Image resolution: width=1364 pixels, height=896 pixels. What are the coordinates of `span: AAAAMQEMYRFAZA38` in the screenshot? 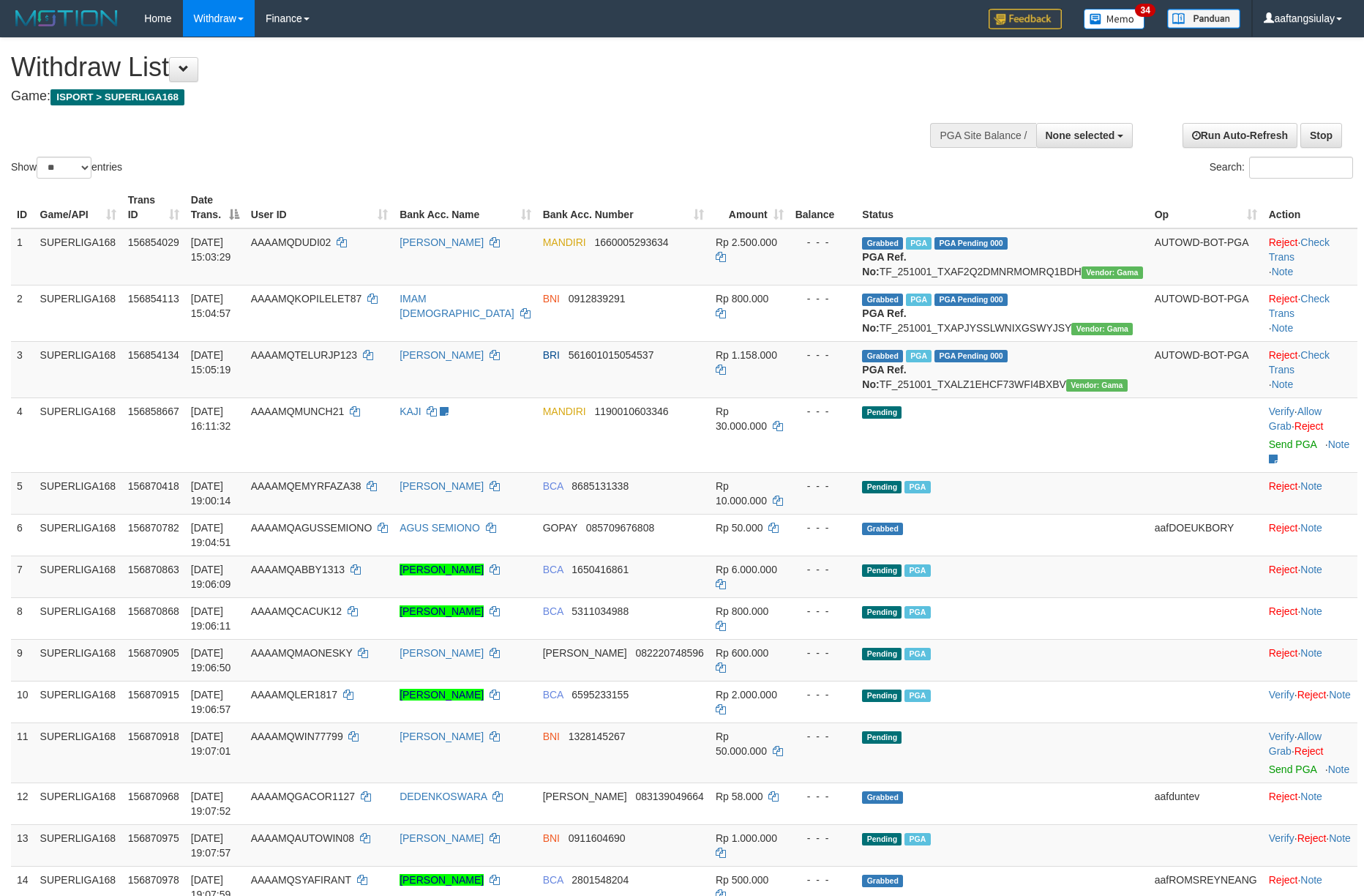 It's located at (306, 485).